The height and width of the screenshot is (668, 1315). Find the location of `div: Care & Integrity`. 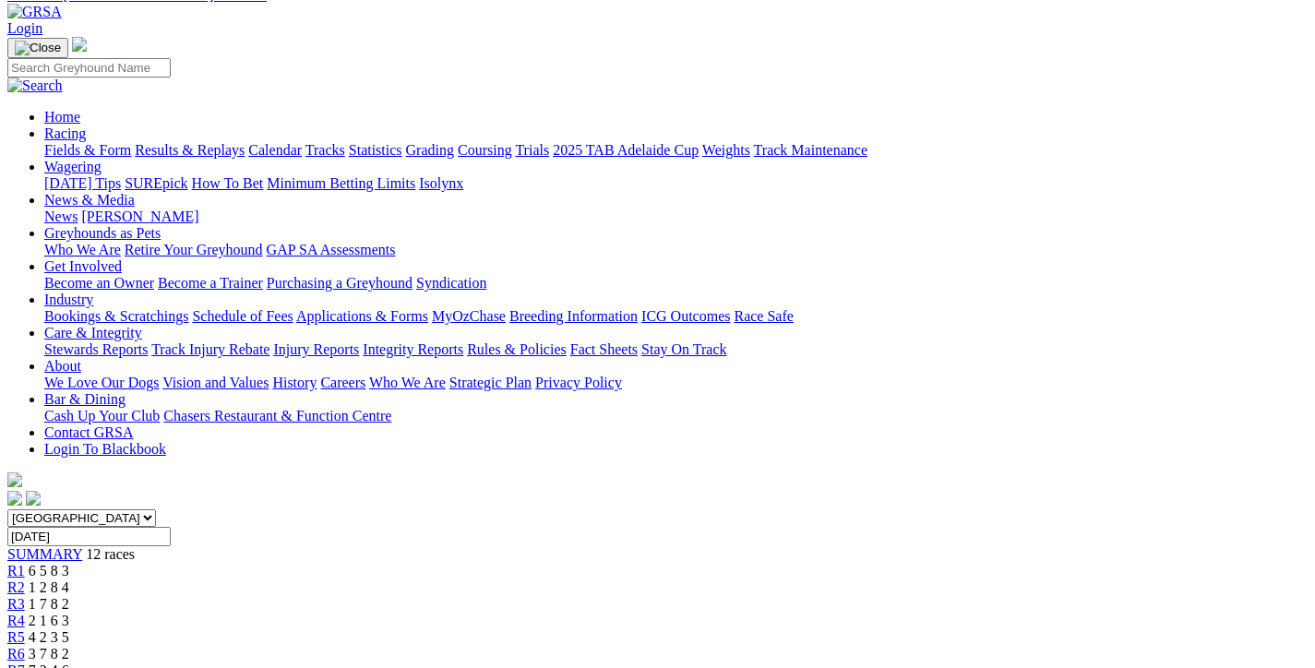

div: Care & Integrity is located at coordinates (675, 350).